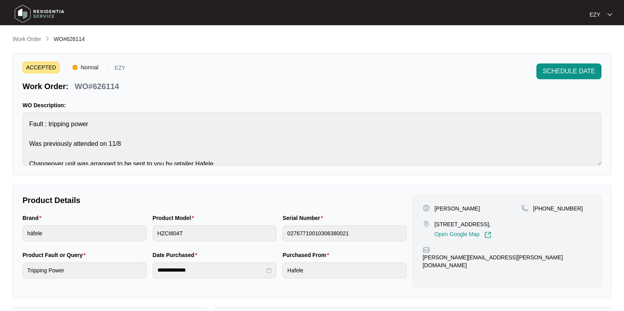 This screenshot has height=311, width=624. What do you see at coordinates (215, 234) in the screenshot?
I see `input: Product Model` at bounding box center [215, 234].